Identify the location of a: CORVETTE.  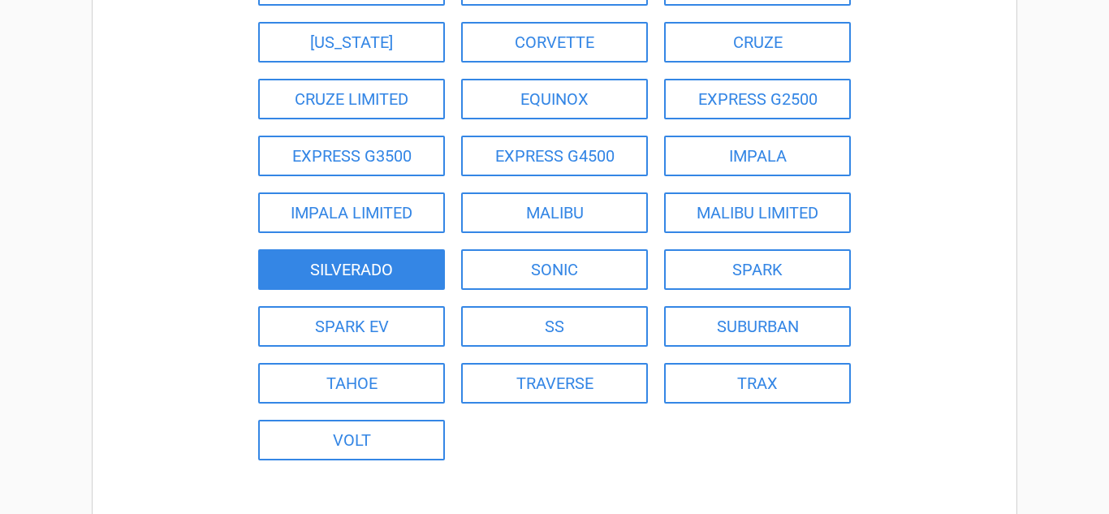
(555, 42).